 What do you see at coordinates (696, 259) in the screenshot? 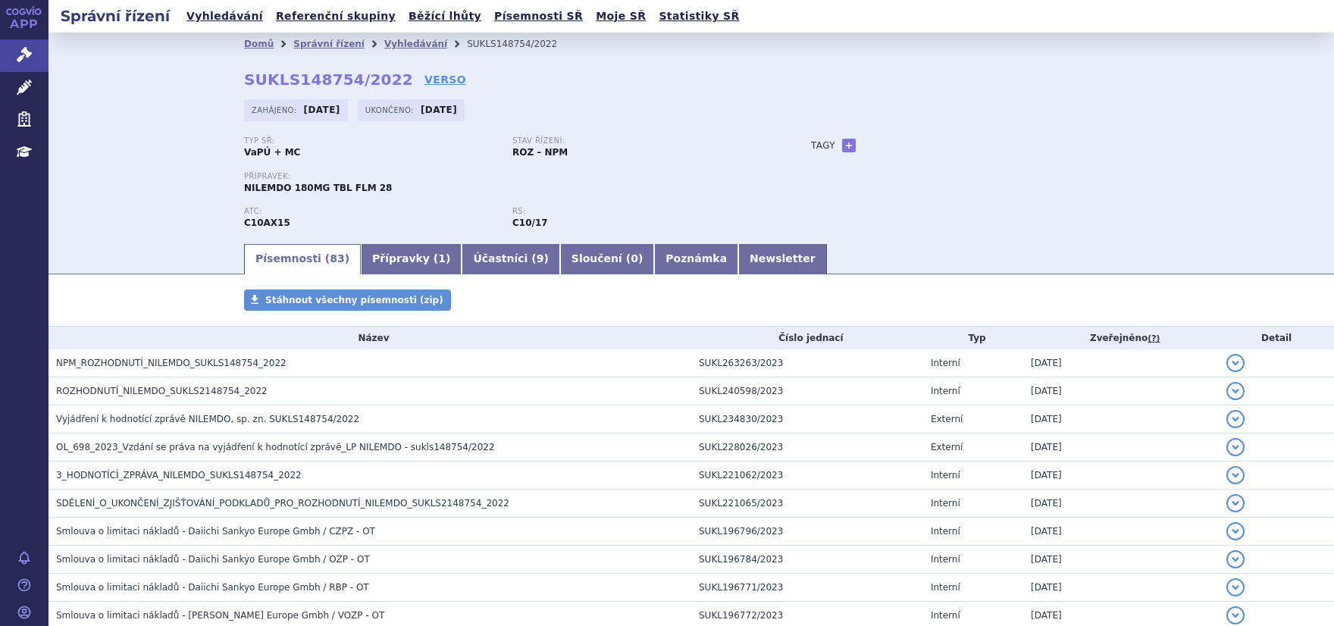
I see `a: Poznámka` at bounding box center [696, 259].